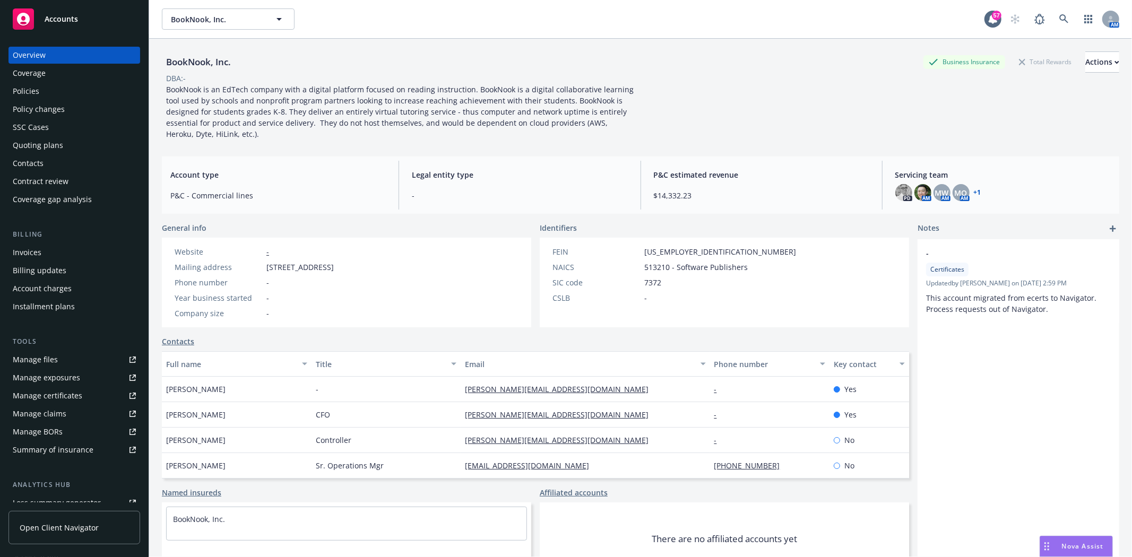 This screenshot has width=1132, height=557. What do you see at coordinates (74, 485) in the screenshot?
I see `div: Analytics hub` at bounding box center [74, 485].